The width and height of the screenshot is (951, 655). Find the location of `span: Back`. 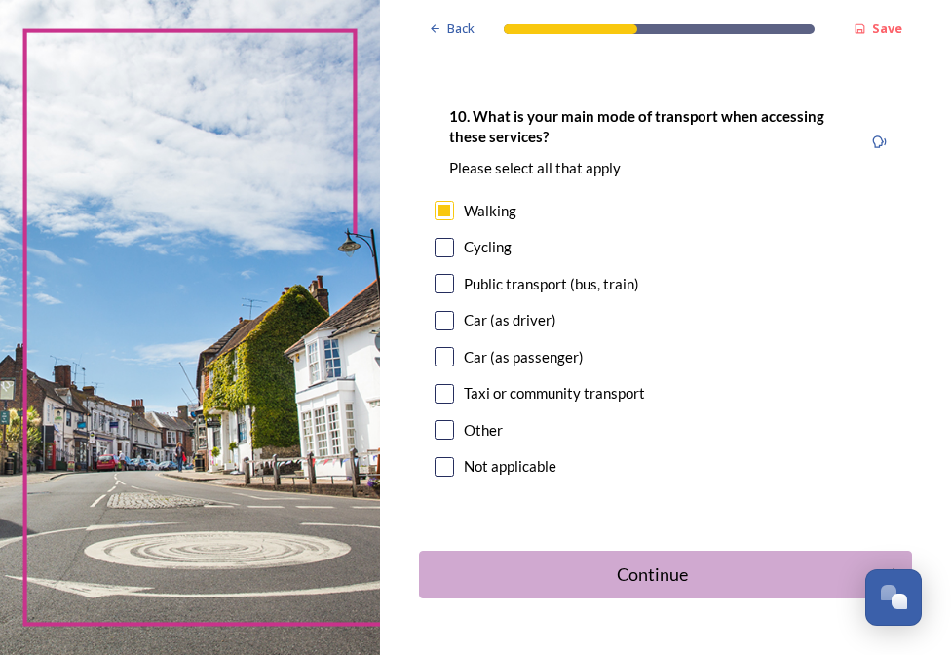

span: Back is located at coordinates (461, 28).